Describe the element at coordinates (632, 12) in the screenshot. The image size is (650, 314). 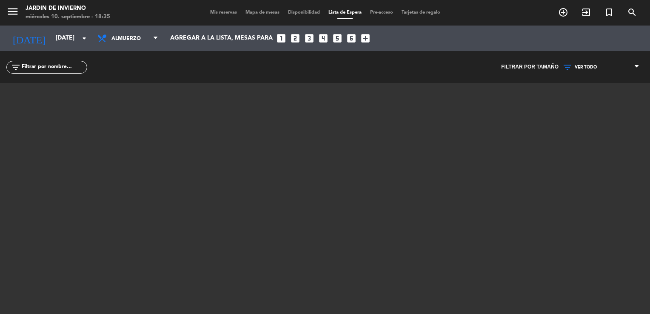
I see `i: search` at that location.